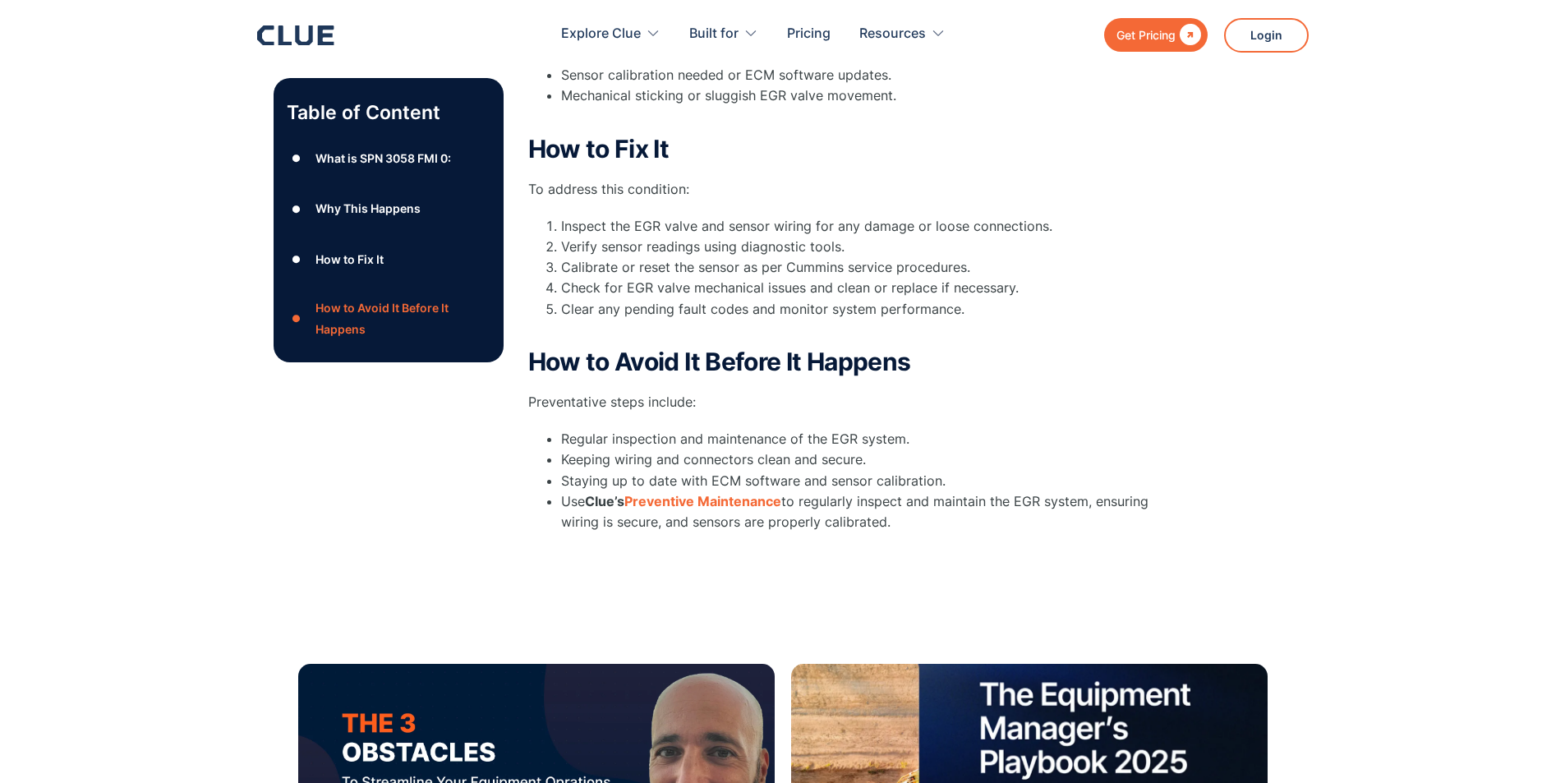 Image resolution: width=1565 pixels, height=783 pixels. What do you see at coordinates (1266, 35) in the screenshot?
I see `a: Login` at bounding box center [1266, 35].